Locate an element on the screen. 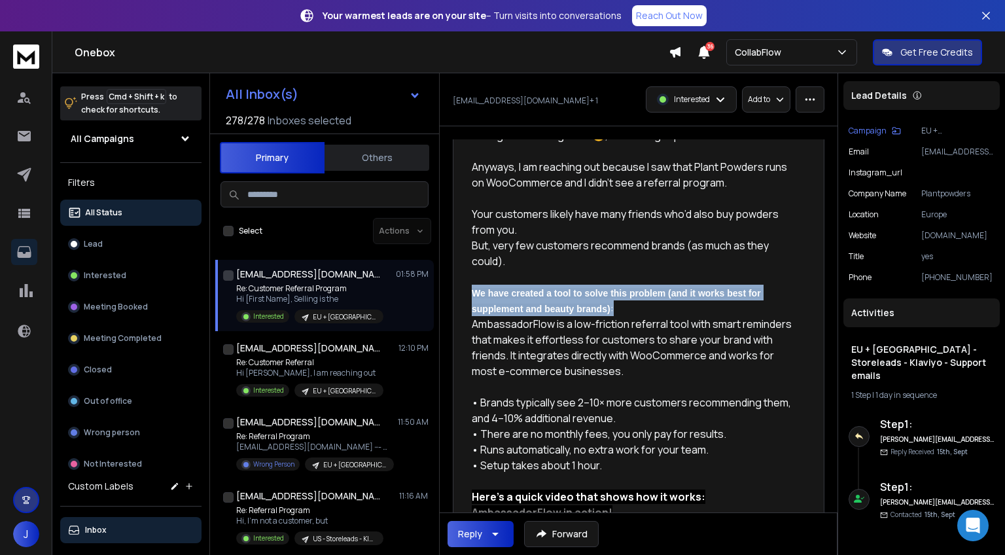  h3: Custom Labels is located at coordinates (101, 486).